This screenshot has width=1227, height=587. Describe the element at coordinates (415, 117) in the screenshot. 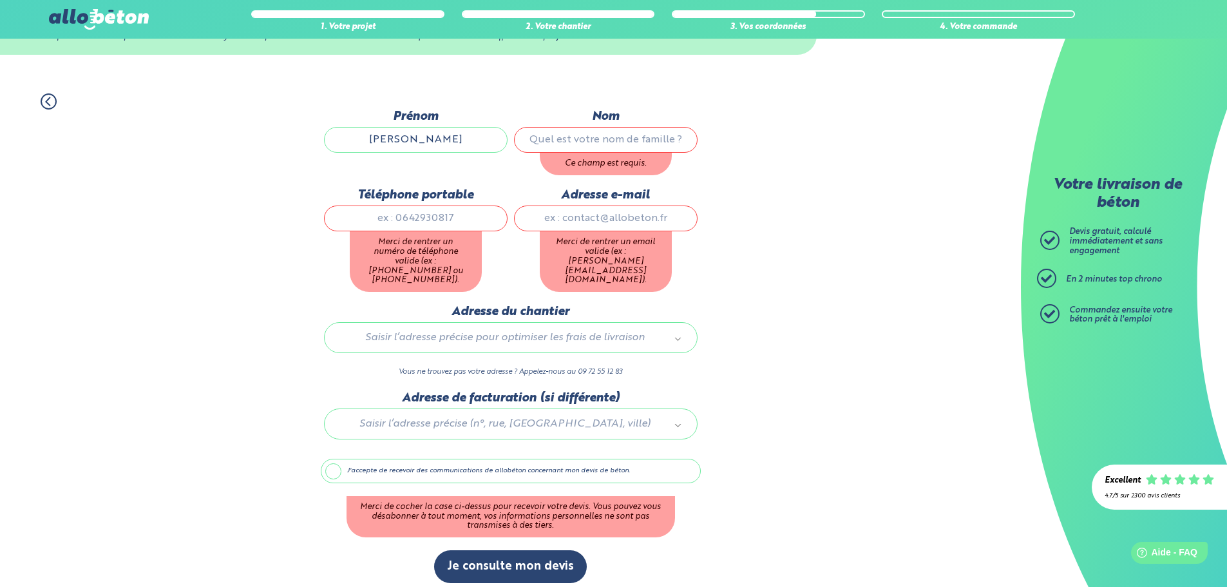

I see `label: Prénom` at that location.